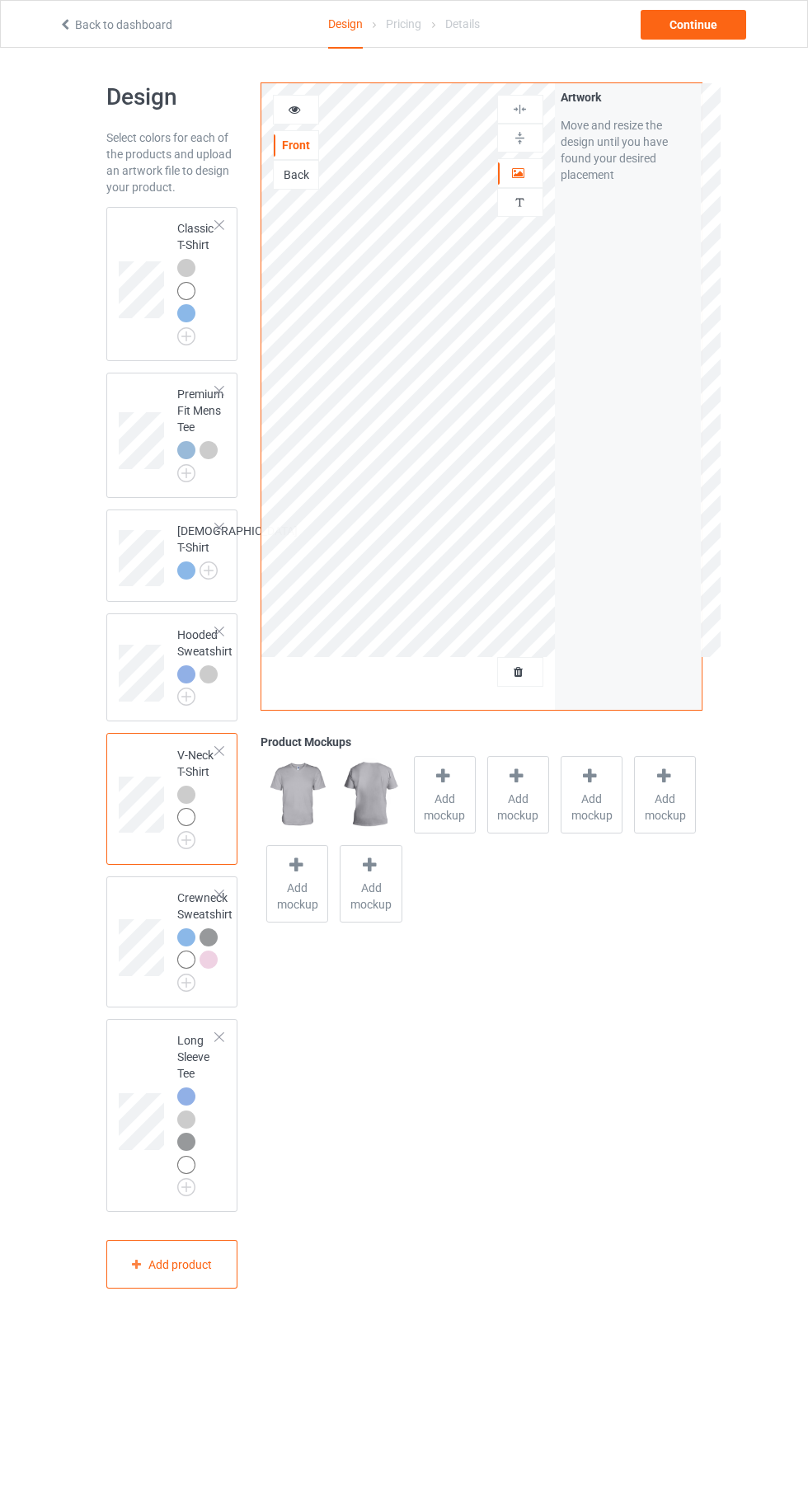  I want to click on div: Back, so click(295, 175).